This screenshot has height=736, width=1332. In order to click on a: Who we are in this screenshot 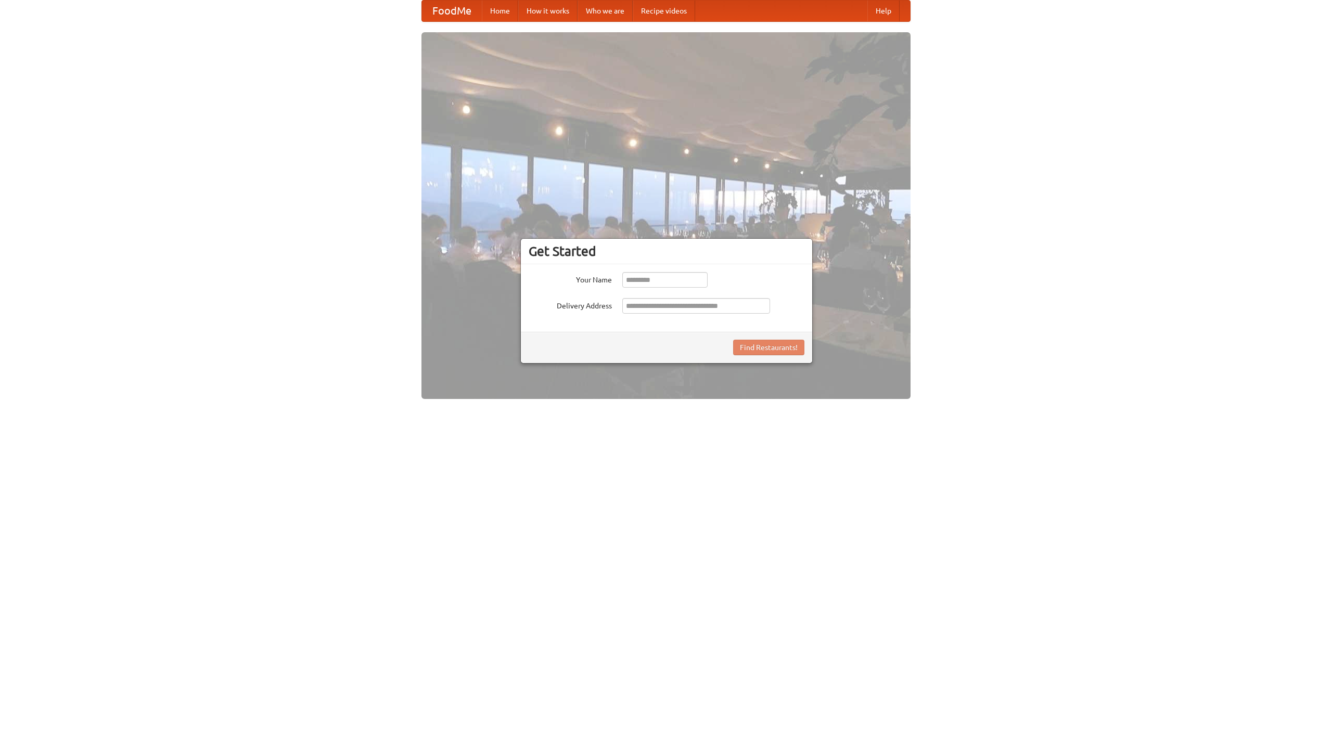, I will do `click(605, 11)`.